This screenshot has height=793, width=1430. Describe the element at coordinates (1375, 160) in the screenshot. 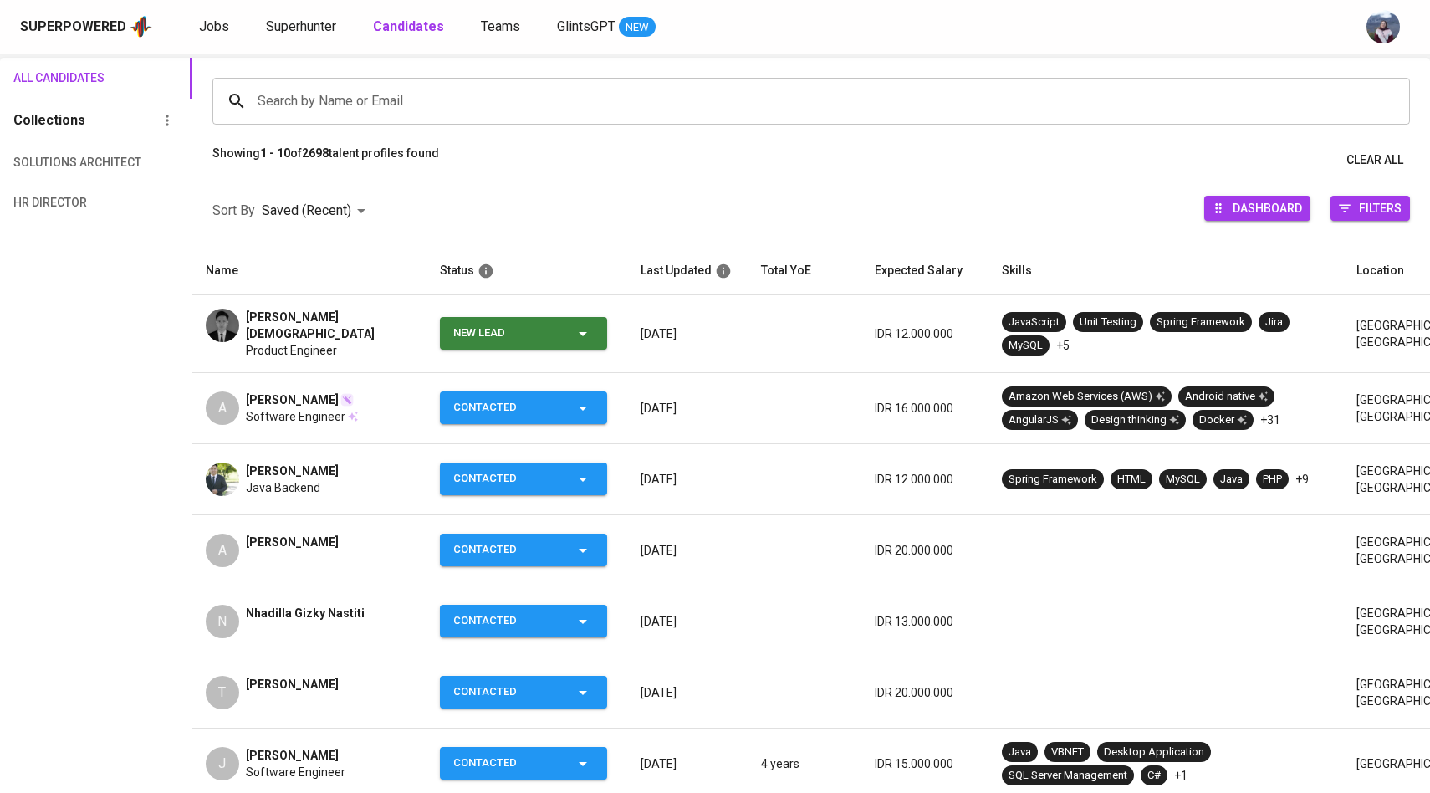

I see `span: Clear All` at that location.